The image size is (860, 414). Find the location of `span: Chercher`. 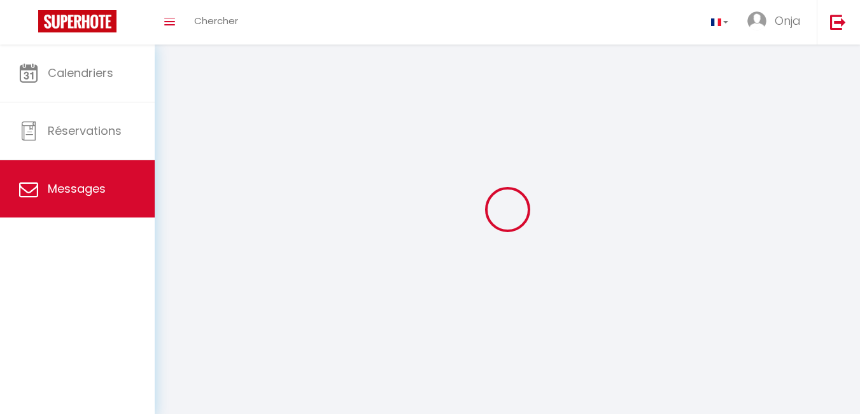

span: Chercher is located at coordinates (216, 20).